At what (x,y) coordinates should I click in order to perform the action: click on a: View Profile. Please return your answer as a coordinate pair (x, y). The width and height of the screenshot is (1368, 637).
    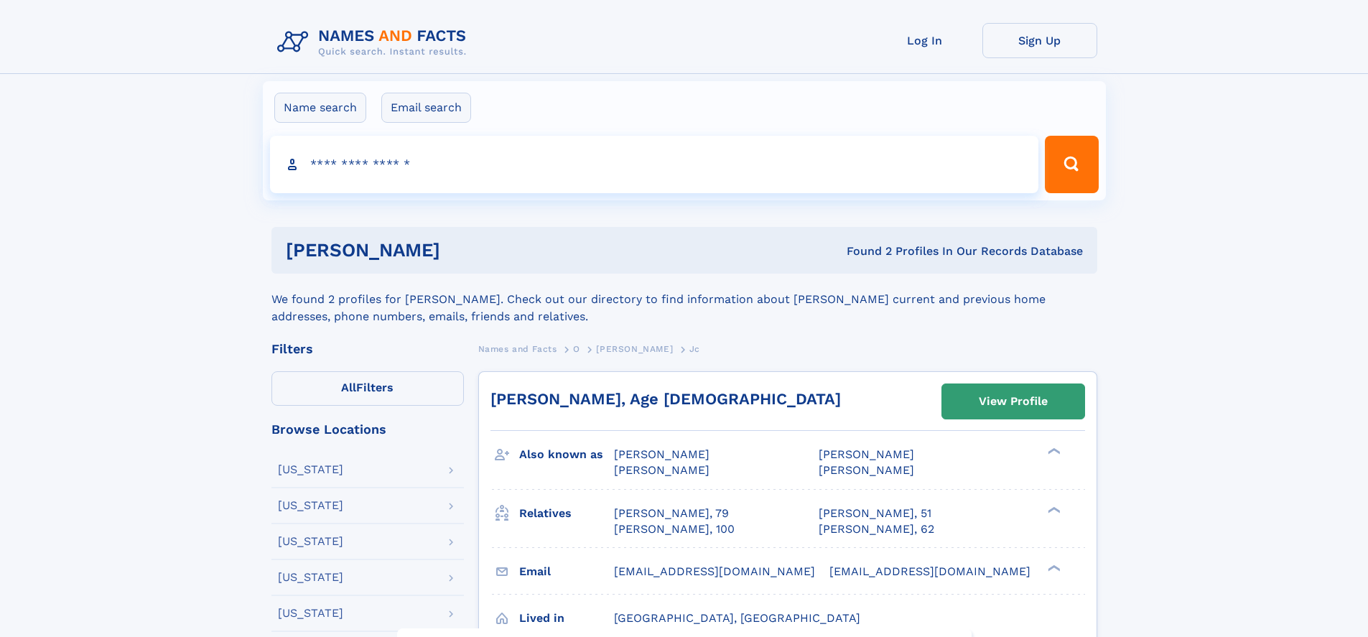
    Looking at the image, I should click on (1013, 401).